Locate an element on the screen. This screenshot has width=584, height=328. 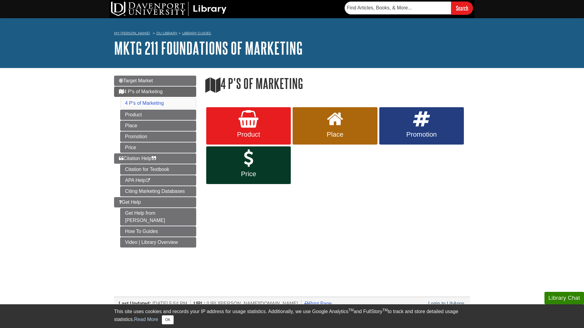
a: Video | Library Overview is located at coordinates (158, 243).